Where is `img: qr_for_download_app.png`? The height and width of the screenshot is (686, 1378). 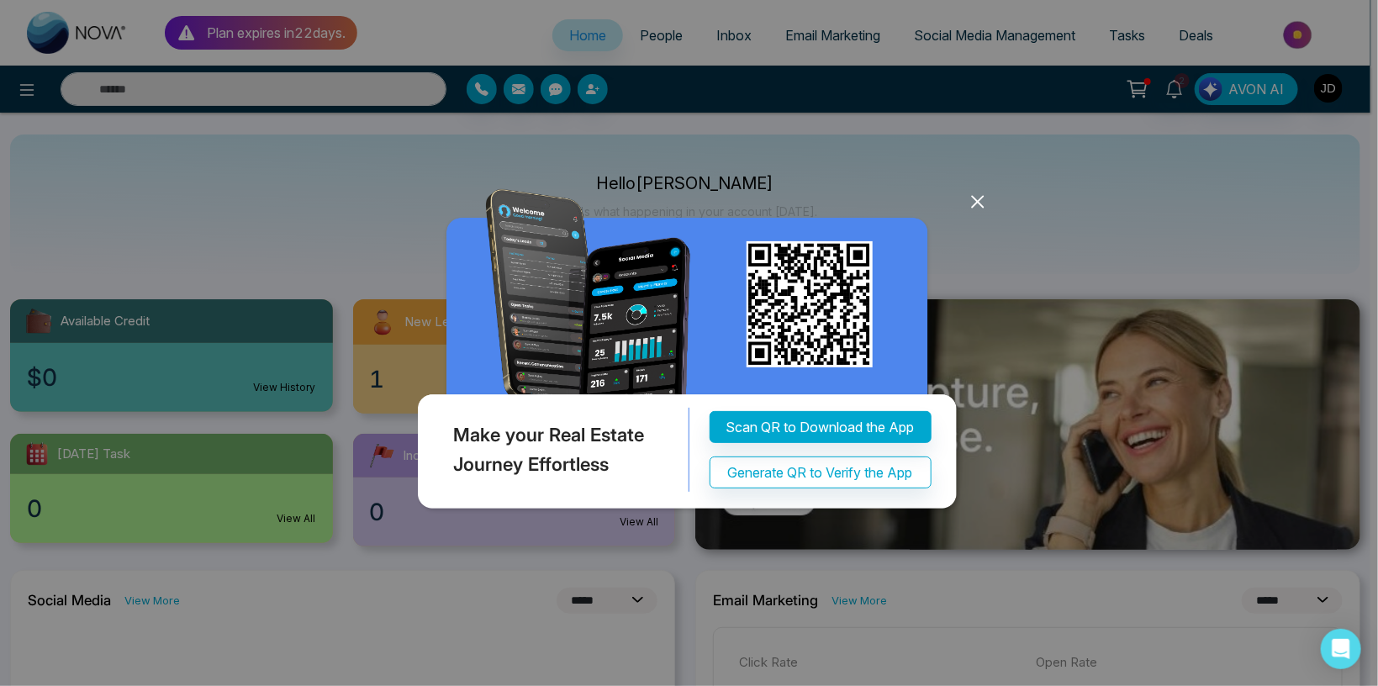
img: qr_for_download_app.png is located at coordinates (809, 304).